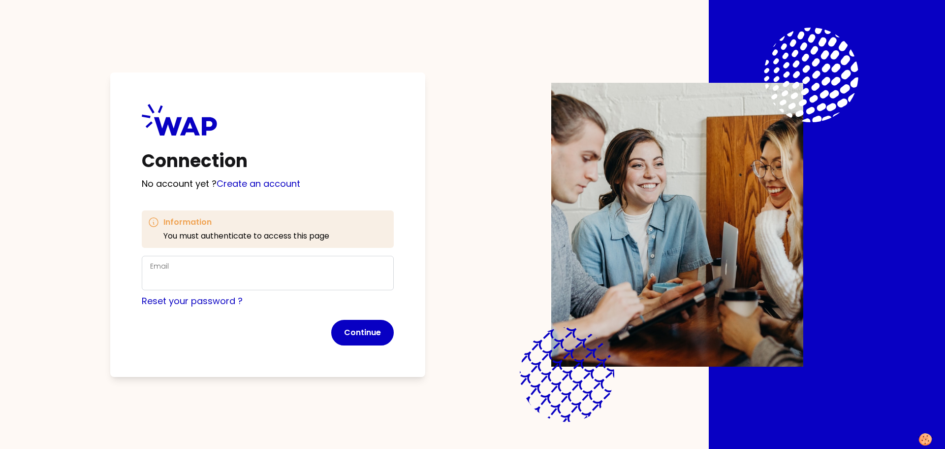 This screenshot has width=945, height=449. Describe the element at coordinates (259, 183) in the screenshot. I see `a: Create an account` at that location.